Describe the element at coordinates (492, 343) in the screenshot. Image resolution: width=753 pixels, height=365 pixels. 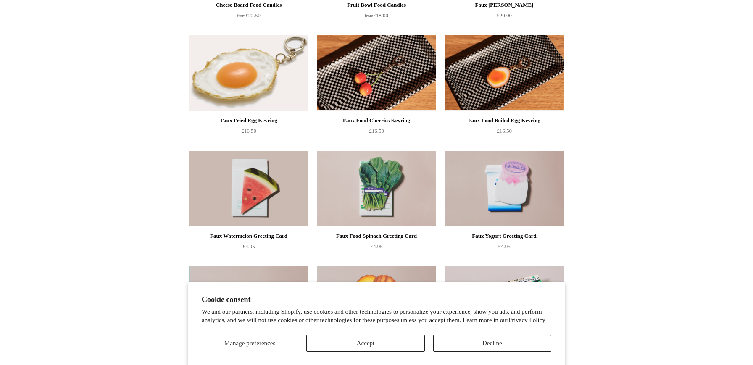
I see `button: Decline` at that location.